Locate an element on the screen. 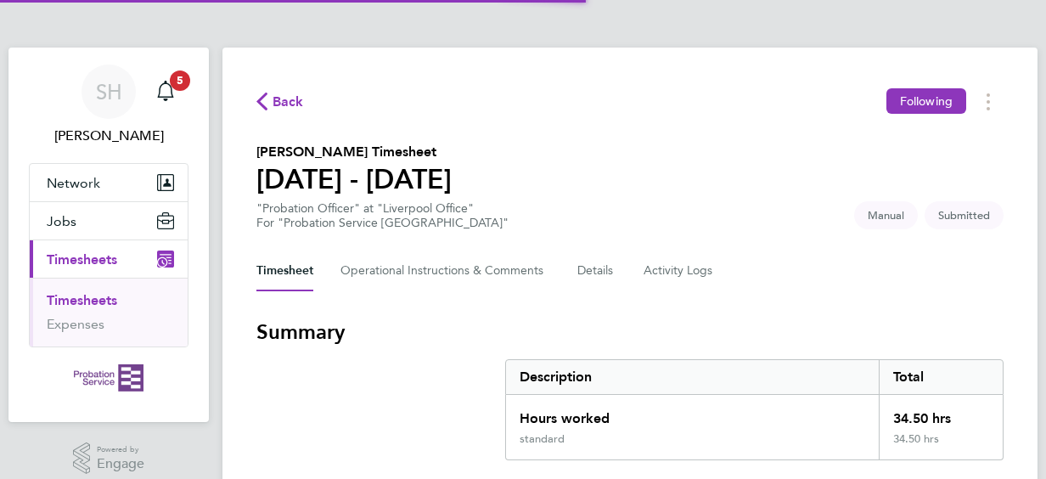  span: Timesheets is located at coordinates (82, 259).